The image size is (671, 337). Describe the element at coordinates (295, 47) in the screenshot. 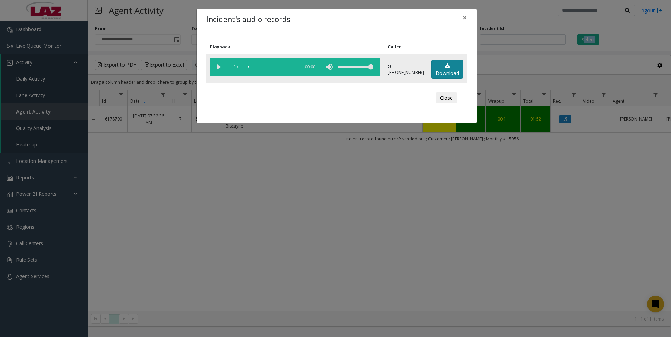

I see `th: Playback` at that location.